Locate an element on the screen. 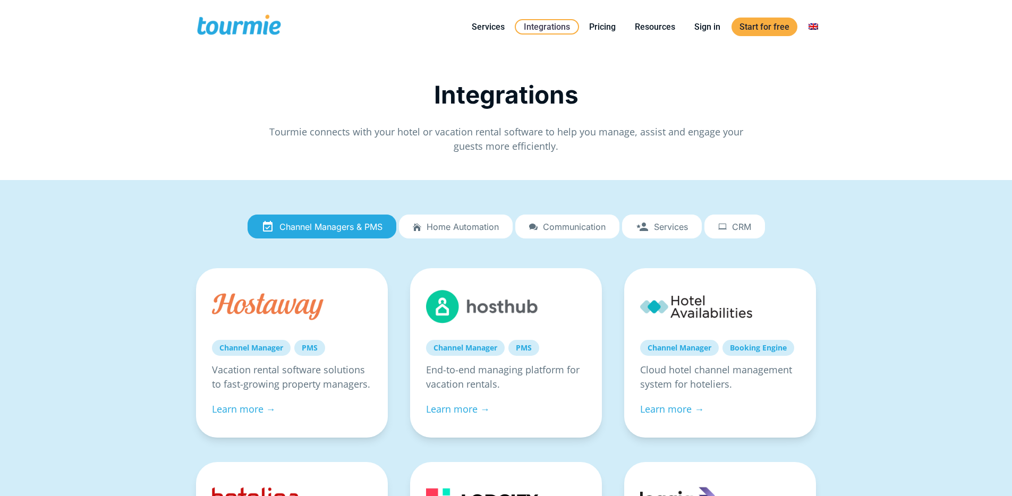 The width and height of the screenshot is (1012, 496). a: Resources is located at coordinates (655, 27).